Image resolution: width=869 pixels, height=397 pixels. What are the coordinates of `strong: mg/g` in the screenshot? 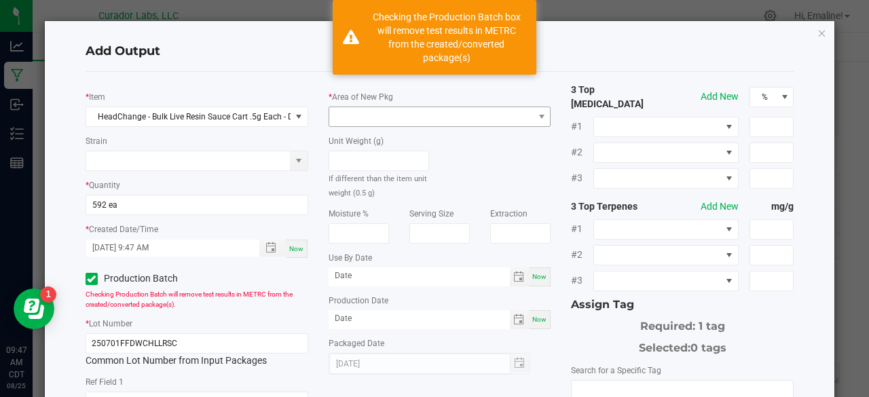 It's located at (772, 206).